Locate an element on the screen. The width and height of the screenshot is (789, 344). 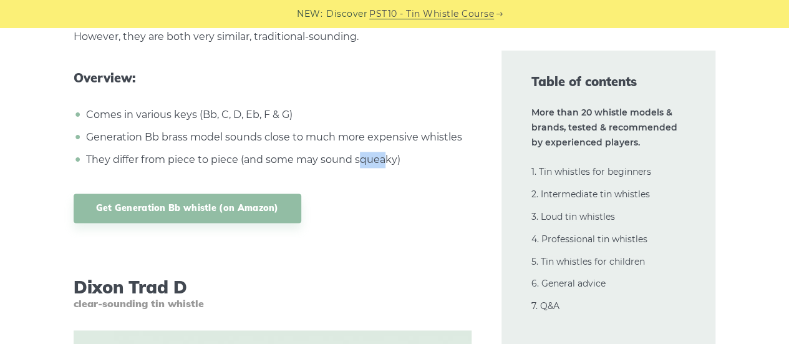
li: Comes in various keys (Bb, C, D, Eb, F & G) is located at coordinates (277, 115).